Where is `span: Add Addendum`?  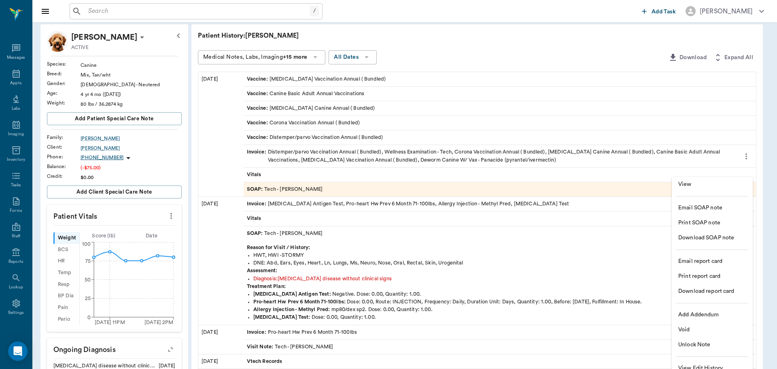
span: Add Addendum is located at coordinates (712, 314).